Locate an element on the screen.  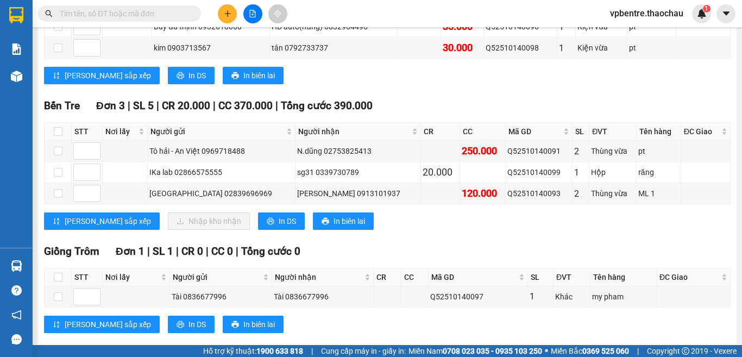
div: Q52510140097 is located at coordinates (478, 296).